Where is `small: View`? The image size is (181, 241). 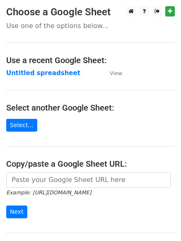
small: View is located at coordinates (116, 73).